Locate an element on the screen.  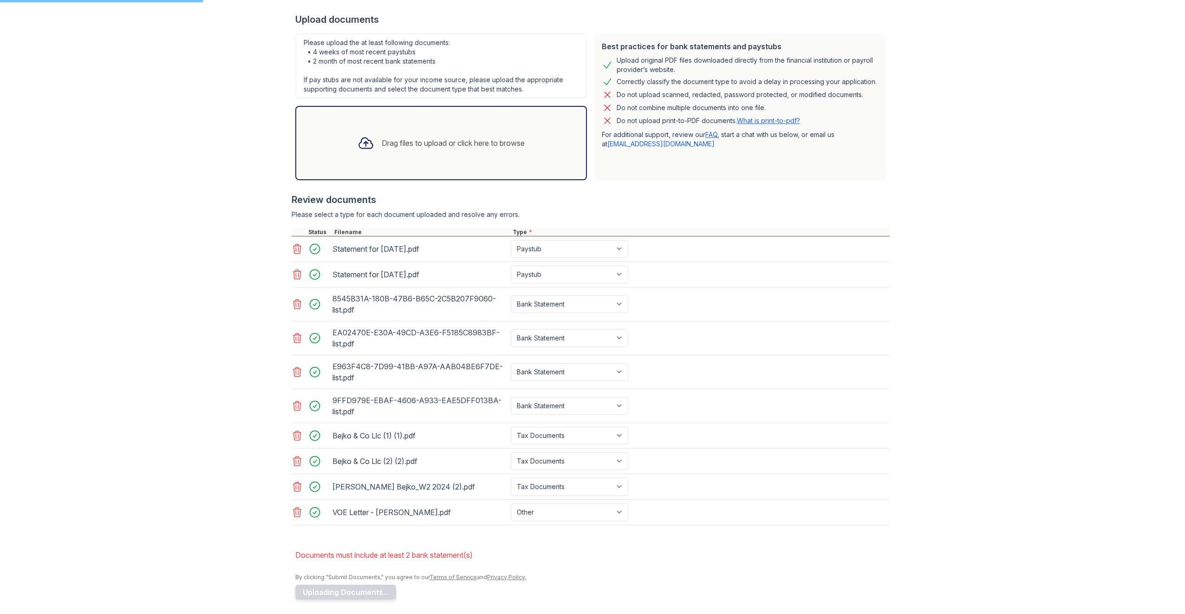
div: Status is located at coordinates (319, 232).